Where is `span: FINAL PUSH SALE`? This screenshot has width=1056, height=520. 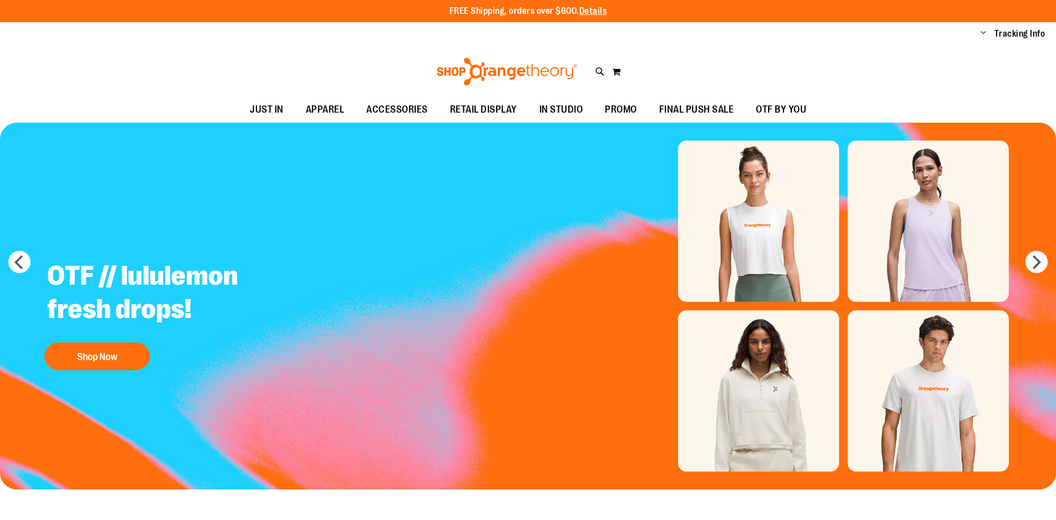 span: FINAL PUSH SALE is located at coordinates (696, 109).